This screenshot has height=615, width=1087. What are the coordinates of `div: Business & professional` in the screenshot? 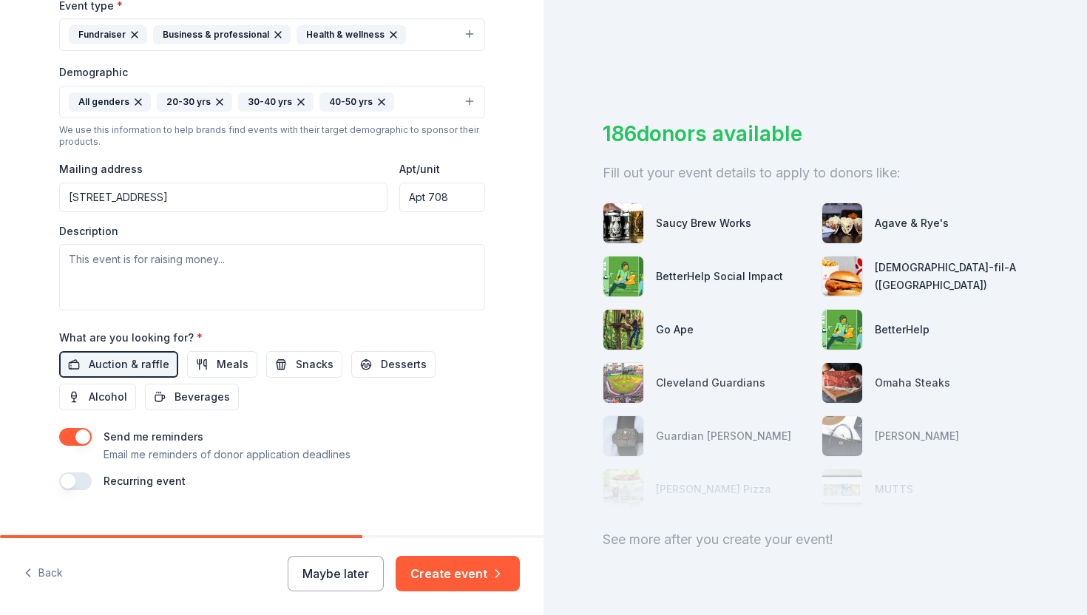 It's located at (222, 35).